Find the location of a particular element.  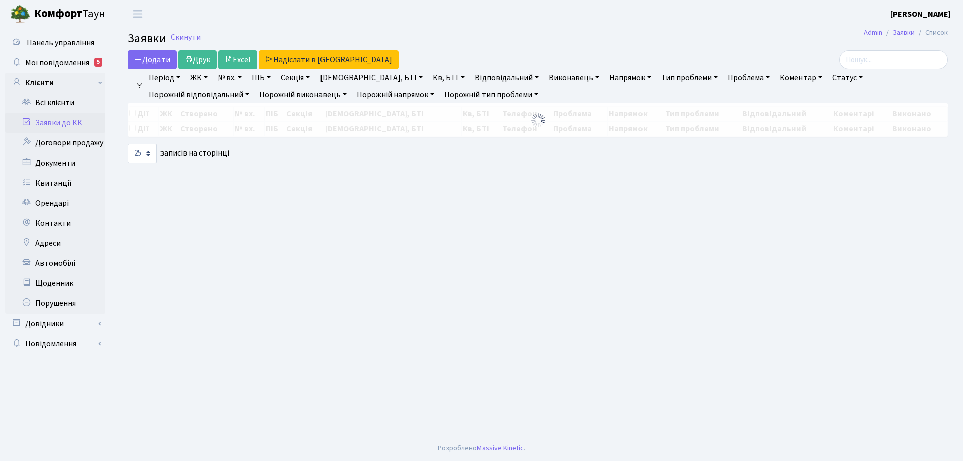

a: Орендарі is located at coordinates (55, 203).